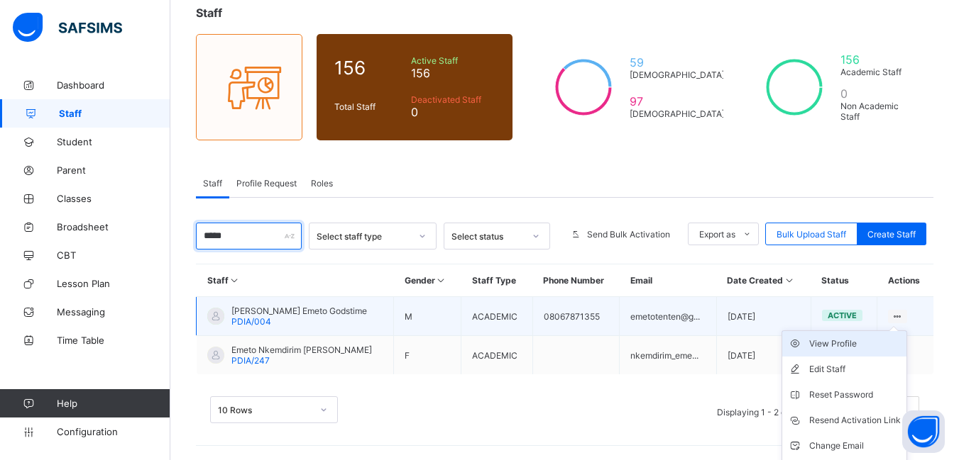 This screenshot has width=959, height=460. Describe the element at coordinates (114, 312) in the screenshot. I see `span: Messaging` at that location.